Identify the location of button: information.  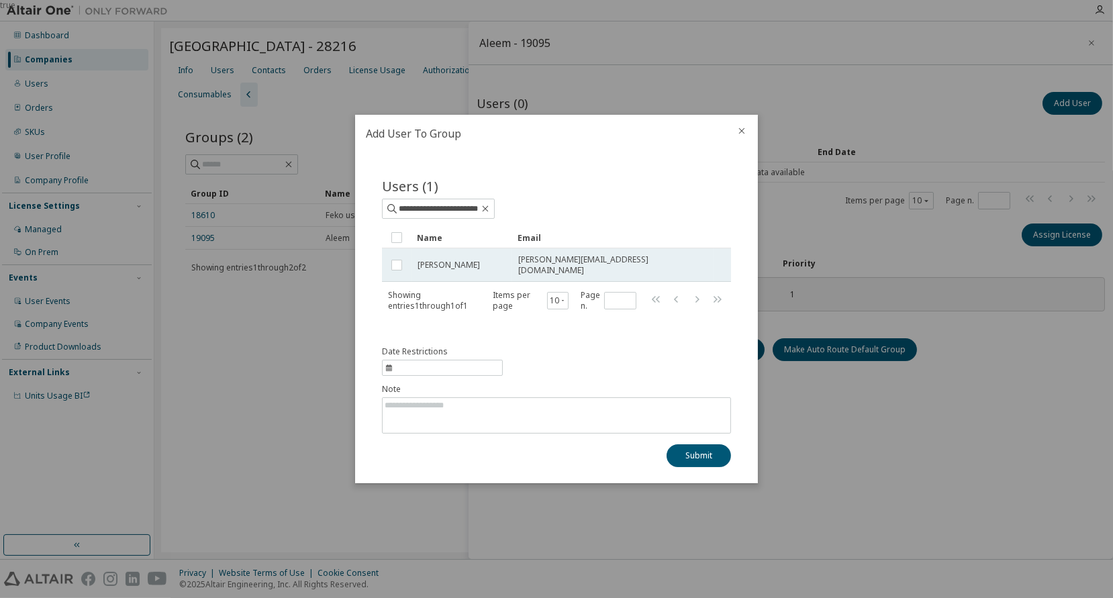
(442, 361).